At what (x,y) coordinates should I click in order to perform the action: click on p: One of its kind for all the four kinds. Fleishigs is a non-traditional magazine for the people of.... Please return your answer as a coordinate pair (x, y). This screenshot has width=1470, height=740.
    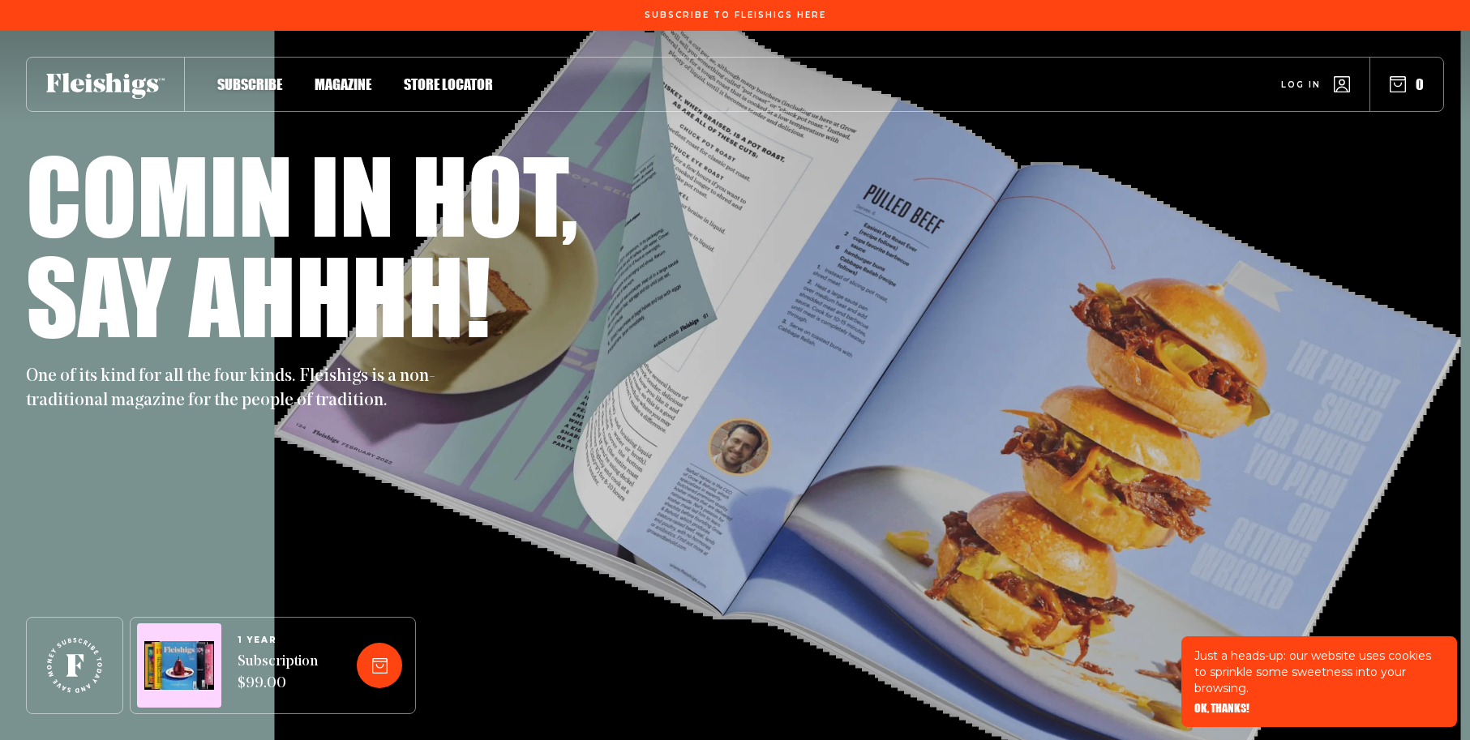
    Looking at the image, I should click on (237, 389).